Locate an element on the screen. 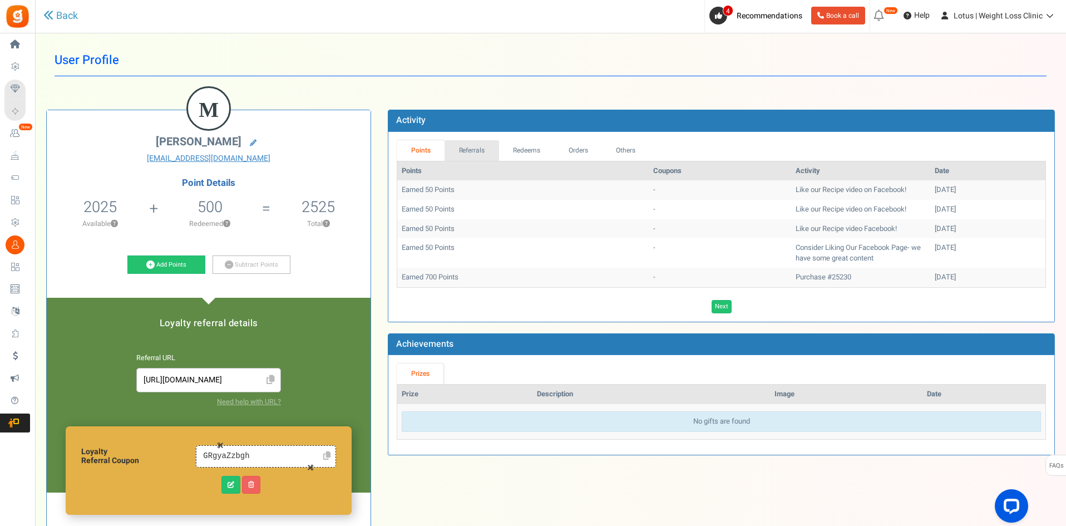  a: 4 Recommendations is located at coordinates (758, 16).